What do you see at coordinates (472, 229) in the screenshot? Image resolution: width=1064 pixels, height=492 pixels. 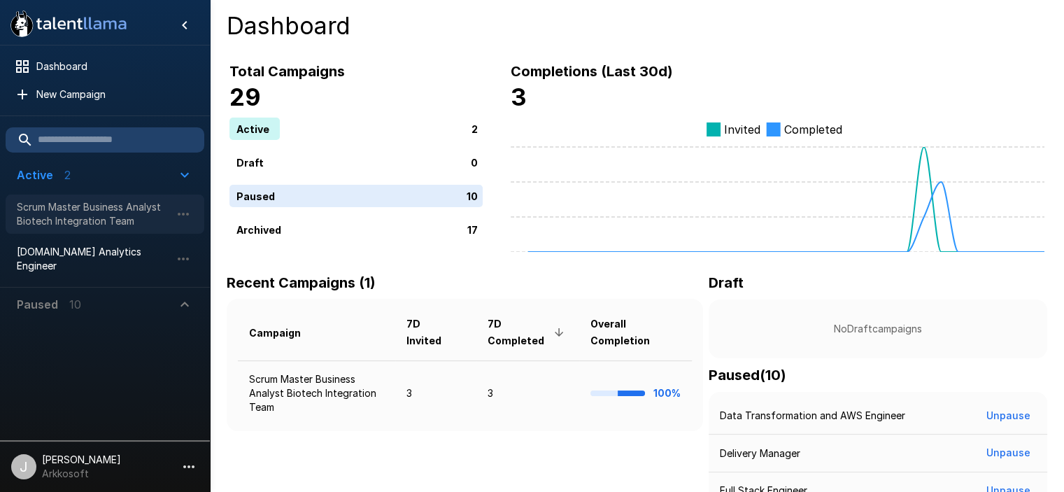 I see `p: 17` at bounding box center [472, 229].